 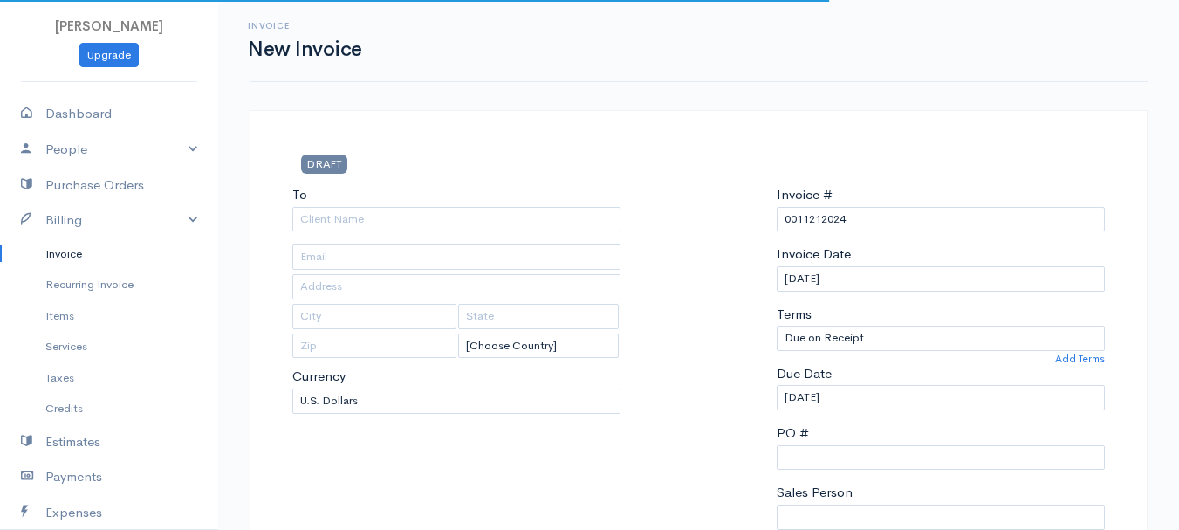 I want to click on label: Terms, so click(x=794, y=314).